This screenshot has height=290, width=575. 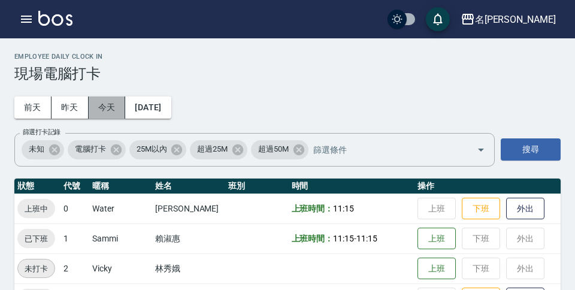 What do you see at coordinates (219, 150) in the screenshot?
I see `div: 超過25M` at bounding box center [219, 150].